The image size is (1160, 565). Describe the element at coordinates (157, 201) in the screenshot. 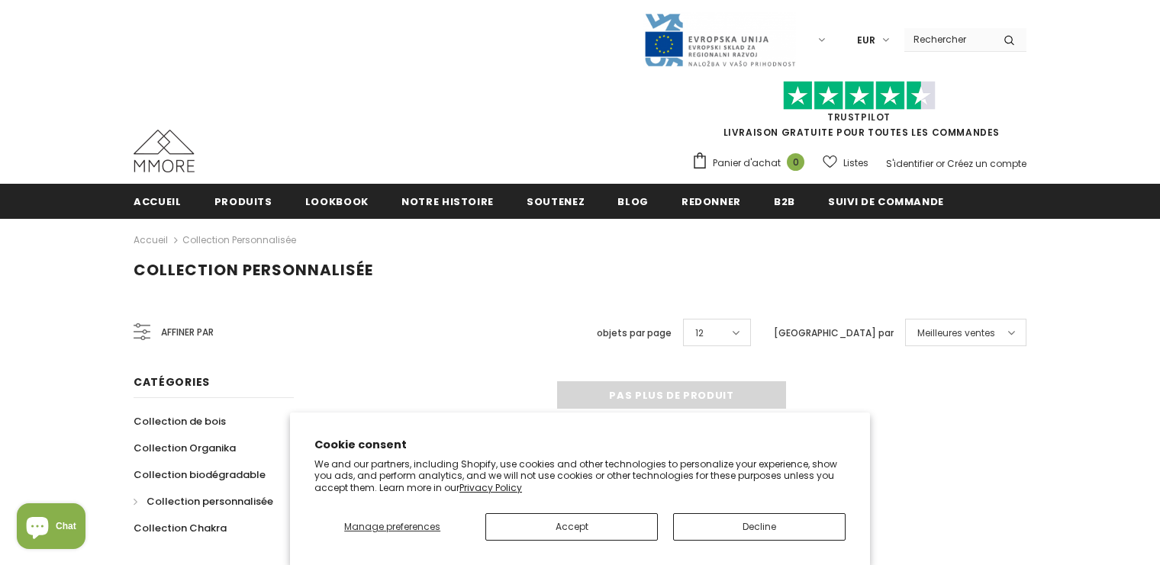

I see `span: Accueil` at that location.